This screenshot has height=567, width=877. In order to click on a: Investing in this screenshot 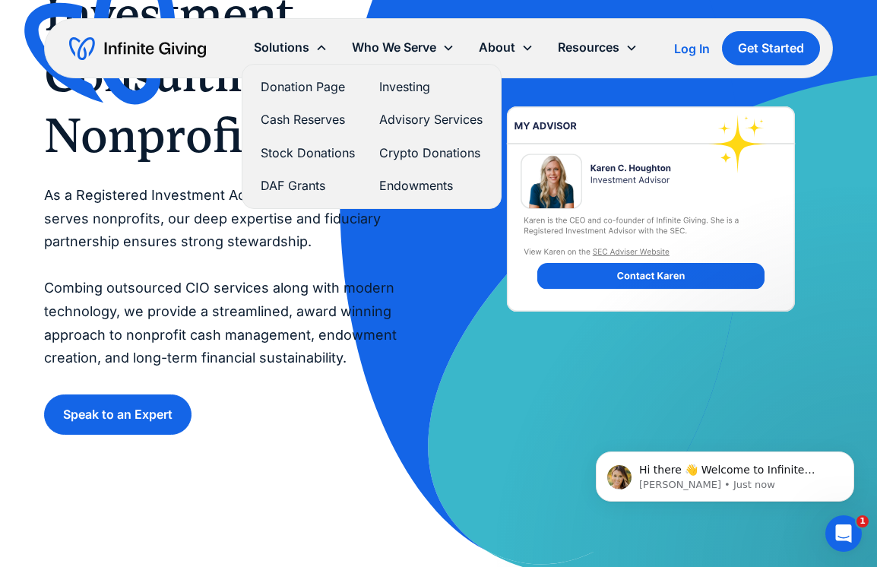, I will do `click(431, 87)`.